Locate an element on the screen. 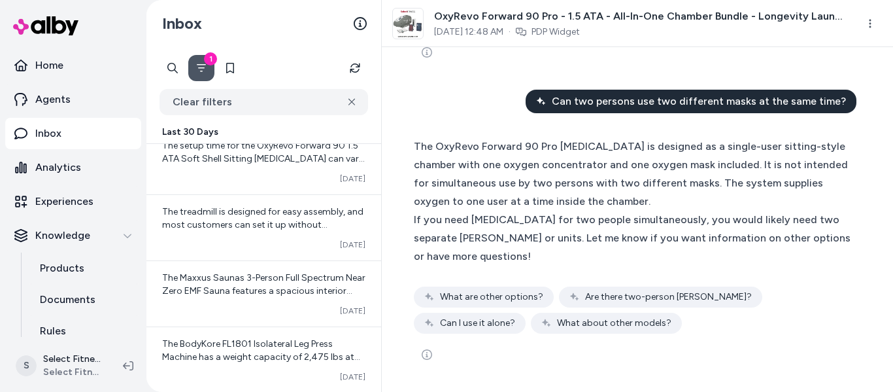 The height and width of the screenshot is (392, 893). p: Agents is located at coordinates (53, 99).